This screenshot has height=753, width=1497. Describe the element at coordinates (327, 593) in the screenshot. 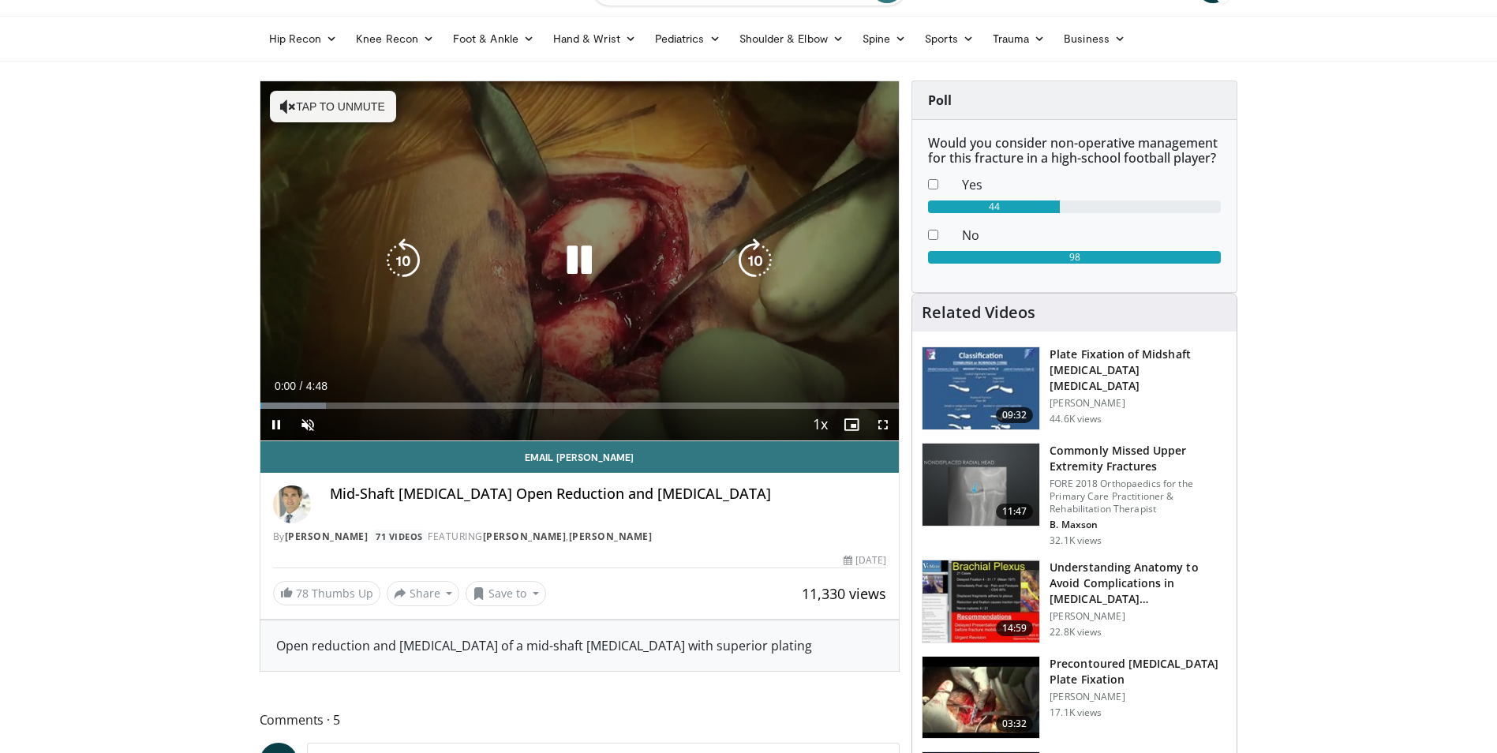

I see `a: 78 Thumbs Up` at that location.